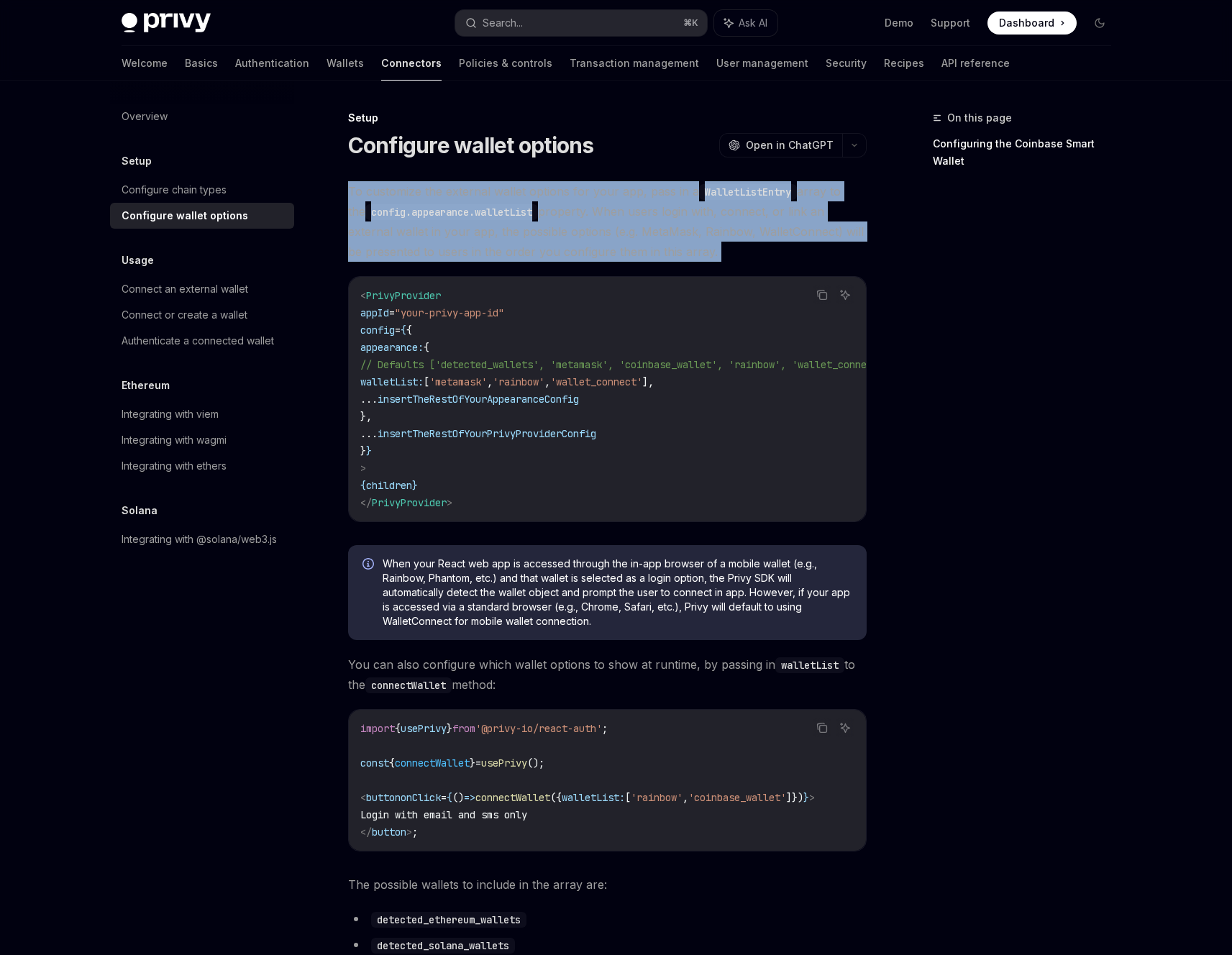 This screenshot has width=1232, height=955. What do you see at coordinates (202, 466) in the screenshot?
I see `a: Integrating with ethers` at bounding box center [202, 466].